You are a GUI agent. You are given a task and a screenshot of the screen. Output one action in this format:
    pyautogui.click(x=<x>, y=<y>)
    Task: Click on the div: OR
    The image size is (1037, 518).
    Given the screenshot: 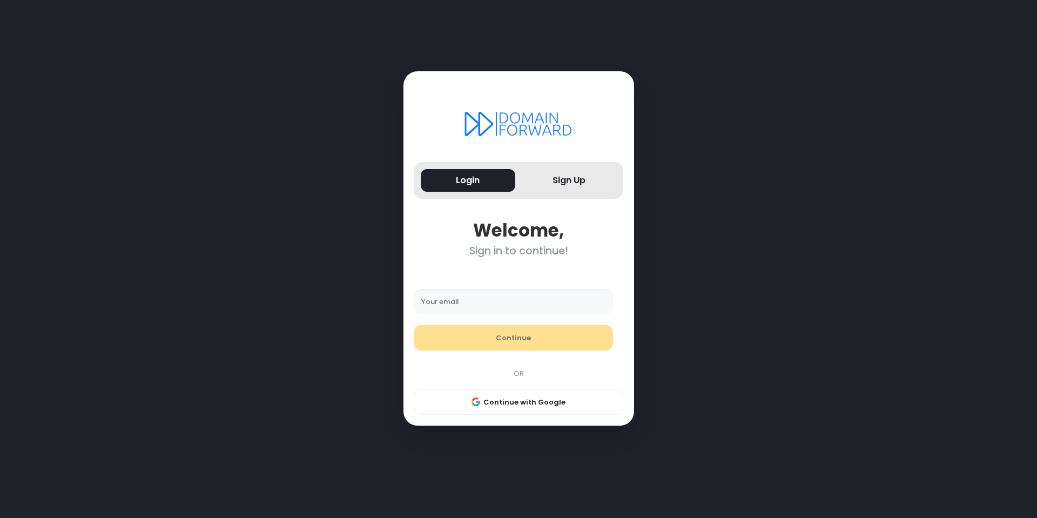 What is the action you would take?
    pyautogui.click(x=518, y=374)
    